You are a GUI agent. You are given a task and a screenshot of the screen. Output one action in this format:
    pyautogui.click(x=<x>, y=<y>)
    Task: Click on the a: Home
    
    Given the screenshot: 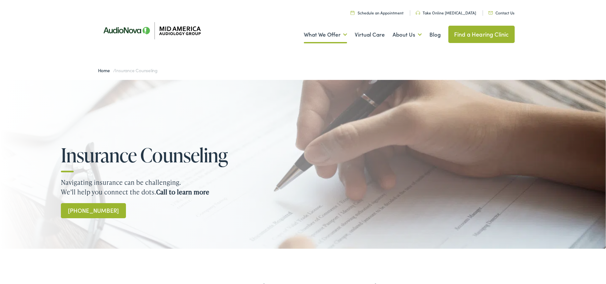 What is the action you would take?
    pyautogui.click(x=105, y=70)
    